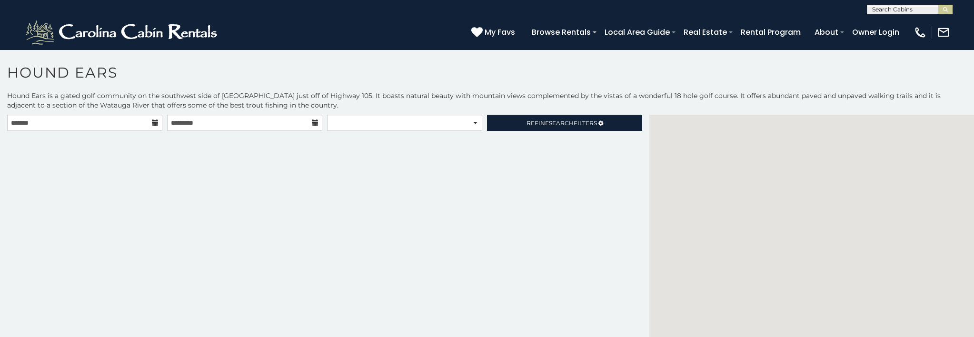 The image size is (974, 337). I want to click on a: About, so click(827, 32).